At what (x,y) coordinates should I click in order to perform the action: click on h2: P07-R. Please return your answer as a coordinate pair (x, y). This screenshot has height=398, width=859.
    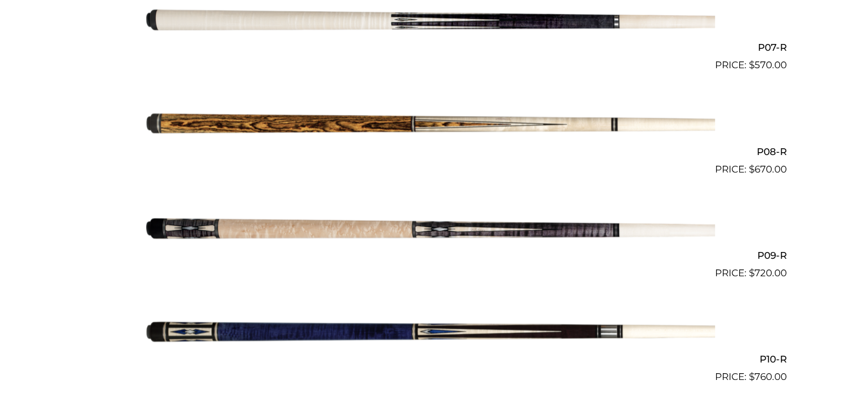
    Looking at the image, I should click on (430, 47).